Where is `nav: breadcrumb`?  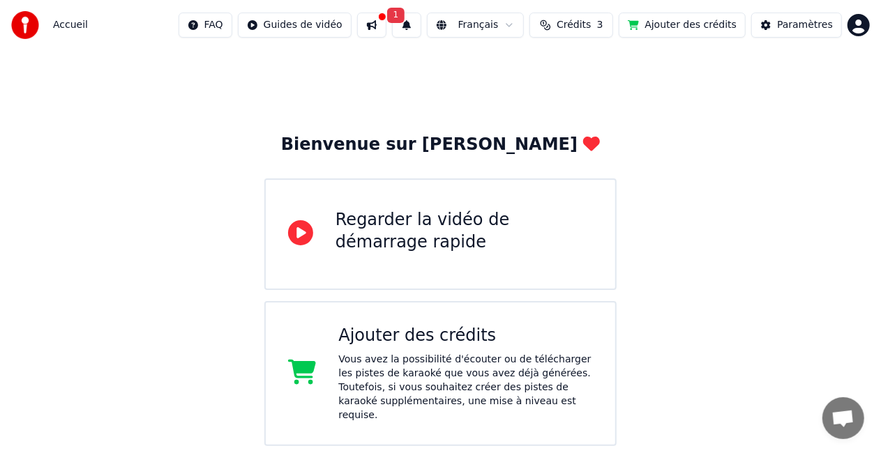 nav: breadcrumb is located at coordinates (70, 25).